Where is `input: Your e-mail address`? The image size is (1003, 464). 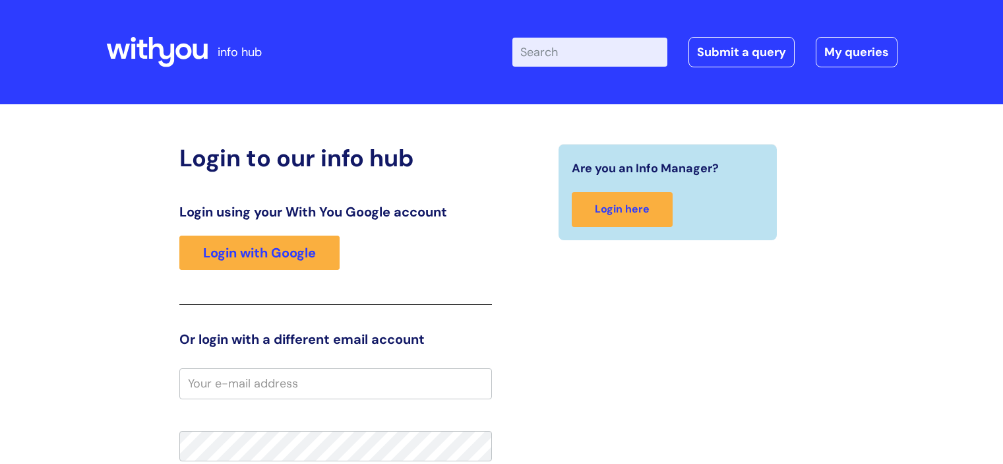 input: Your e-mail address is located at coordinates (336, 383).